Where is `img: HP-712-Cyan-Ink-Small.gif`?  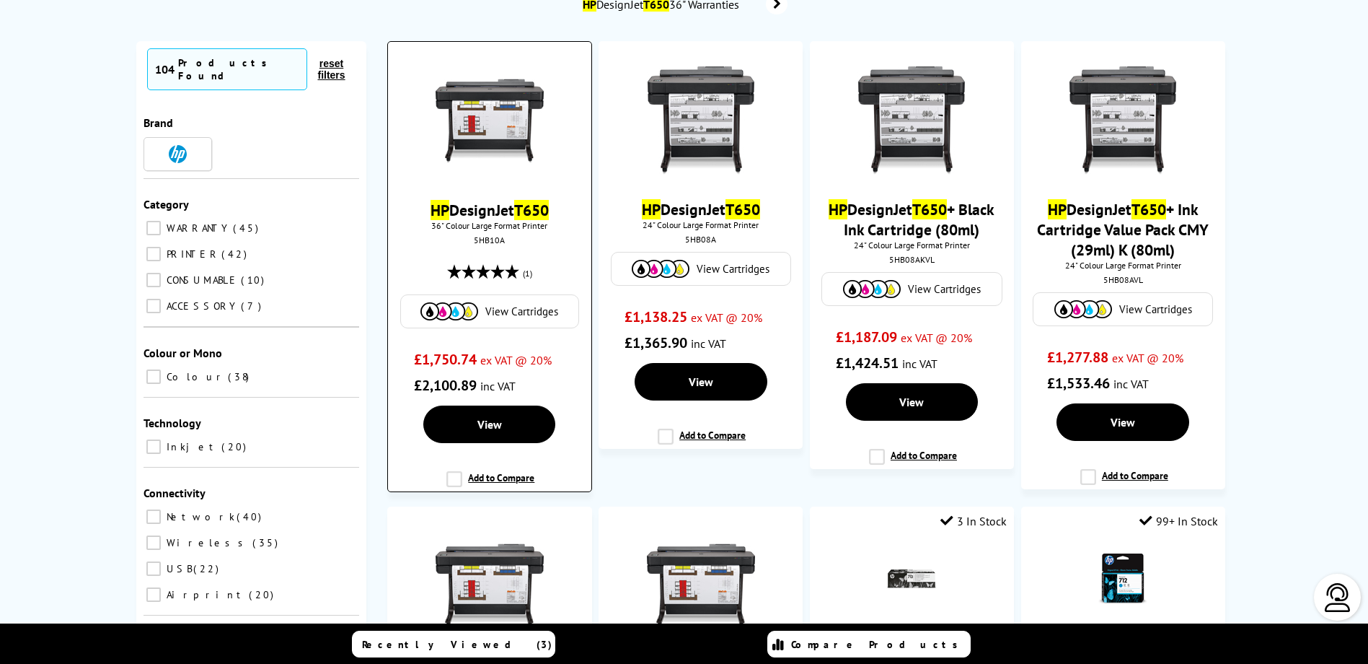 img: HP-712-Cyan-Ink-Small.gif is located at coordinates (1123, 578).